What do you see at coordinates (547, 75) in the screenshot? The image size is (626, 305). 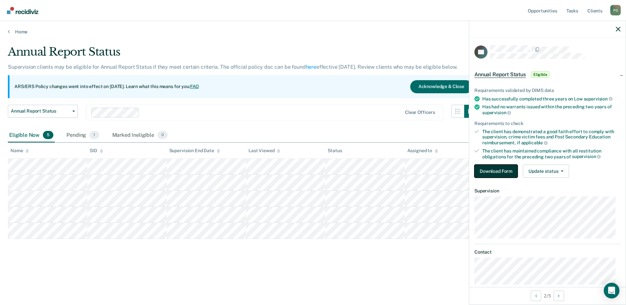 I see `div: Annual Report StatusEligible` at bounding box center [547, 75].